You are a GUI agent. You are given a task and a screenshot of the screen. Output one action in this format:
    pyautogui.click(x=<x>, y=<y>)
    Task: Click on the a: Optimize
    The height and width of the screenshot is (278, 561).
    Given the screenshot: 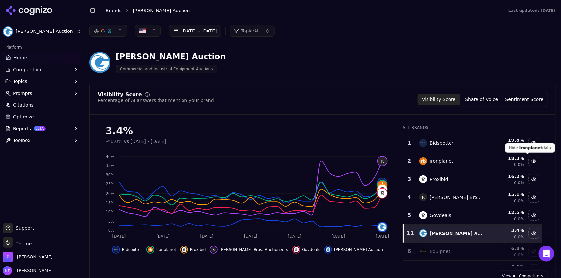 What is the action you would take?
    pyautogui.click(x=42, y=117)
    